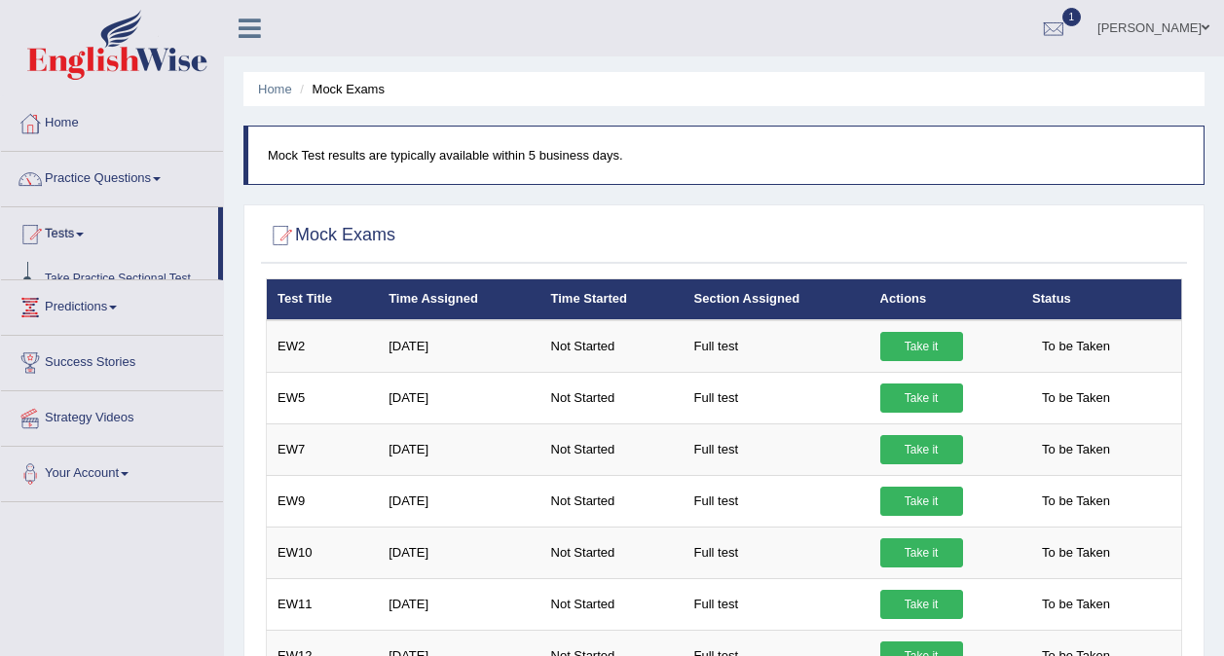 The image size is (1224, 656). I want to click on td: EW5, so click(322, 397).